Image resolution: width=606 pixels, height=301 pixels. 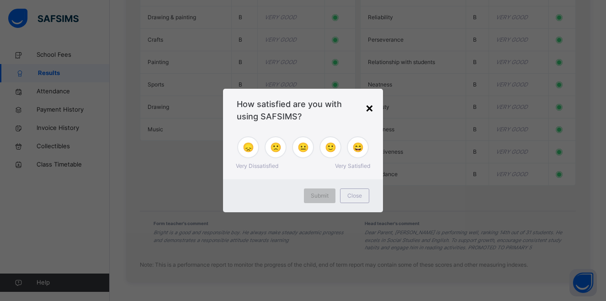 I want to click on span: Close, so click(x=355, y=196).